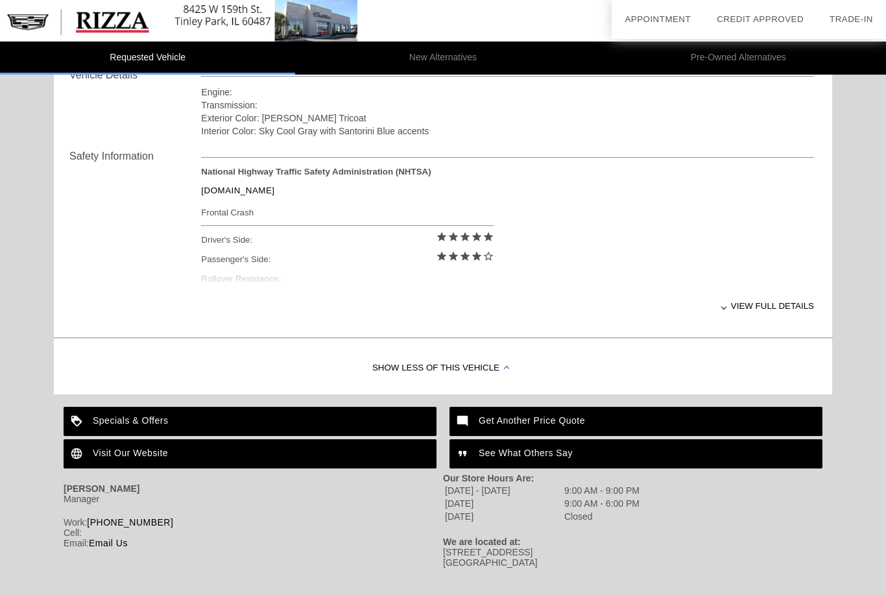 The height and width of the screenshot is (595, 886). I want to click on div: Driver's Side:, so click(347, 240).